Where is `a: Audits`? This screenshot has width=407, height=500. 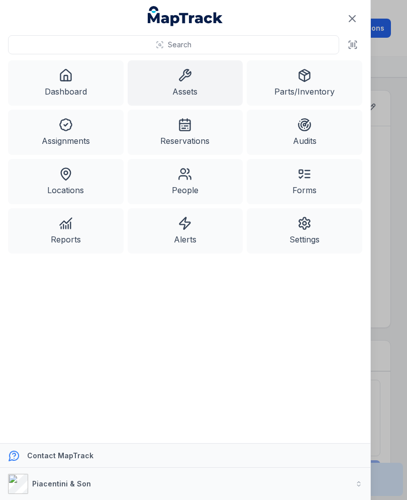 a: Audits is located at coordinates (305, 132).